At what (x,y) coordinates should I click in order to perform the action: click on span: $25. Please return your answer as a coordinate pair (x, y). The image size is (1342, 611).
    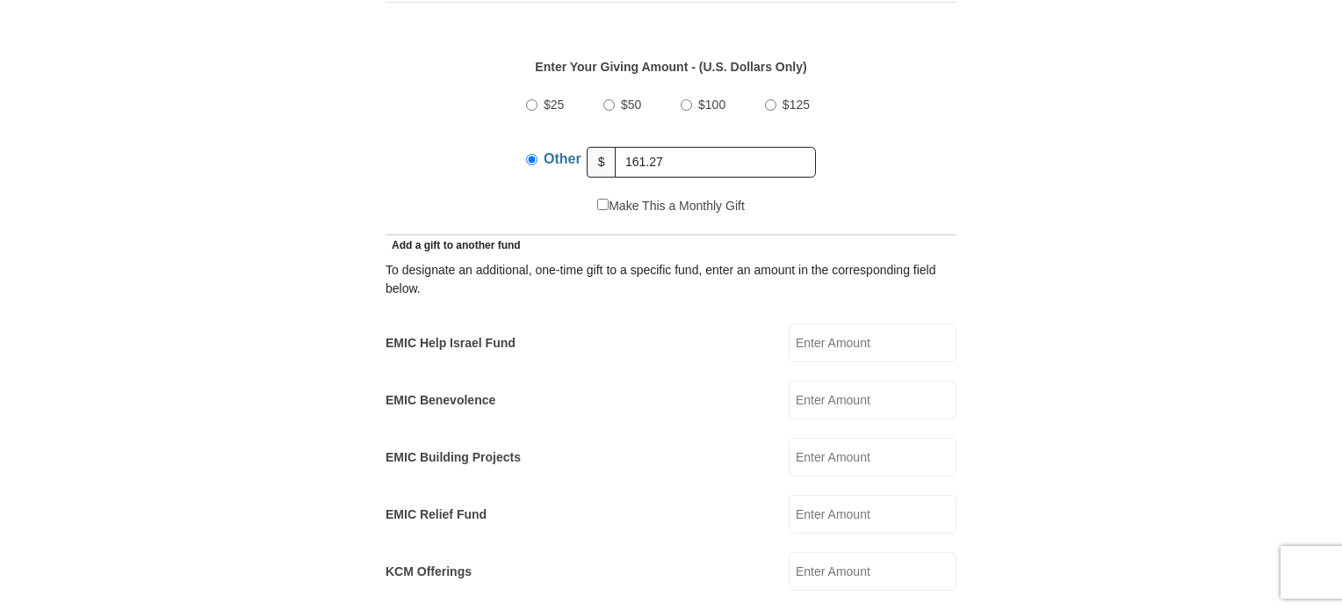
    Looking at the image, I should click on (553, 105).